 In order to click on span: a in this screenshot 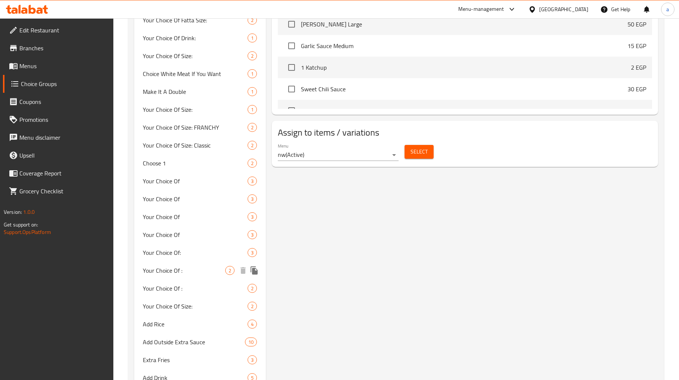, I will do `click(667, 9)`.